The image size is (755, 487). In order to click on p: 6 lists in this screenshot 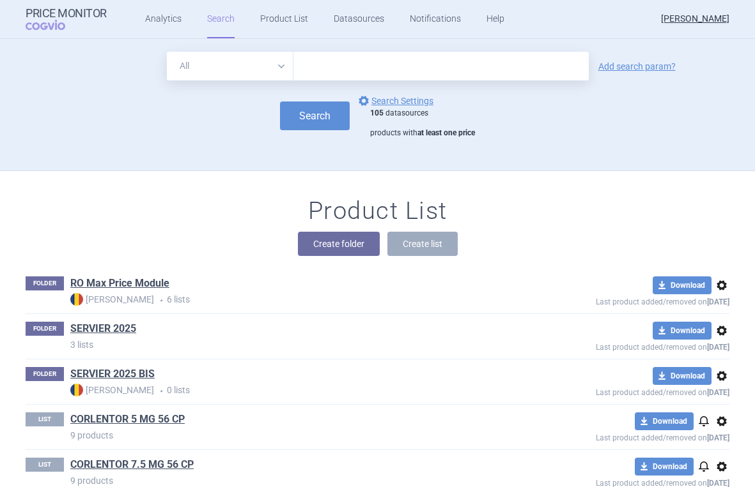, I will do `click(294, 300)`.